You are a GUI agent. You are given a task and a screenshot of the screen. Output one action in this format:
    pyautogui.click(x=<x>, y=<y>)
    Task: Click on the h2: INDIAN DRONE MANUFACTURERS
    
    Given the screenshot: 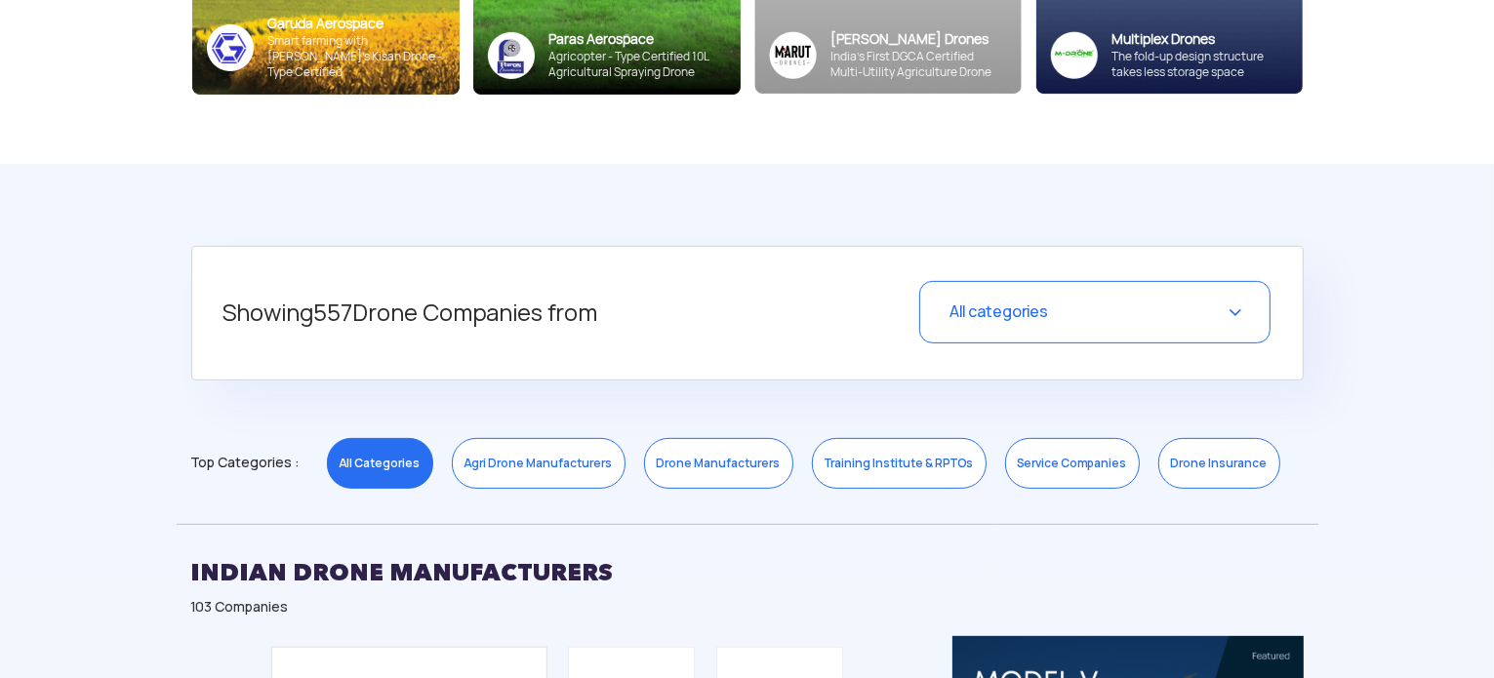 What is the action you would take?
    pyautogui.click(x=748, y=573)
    